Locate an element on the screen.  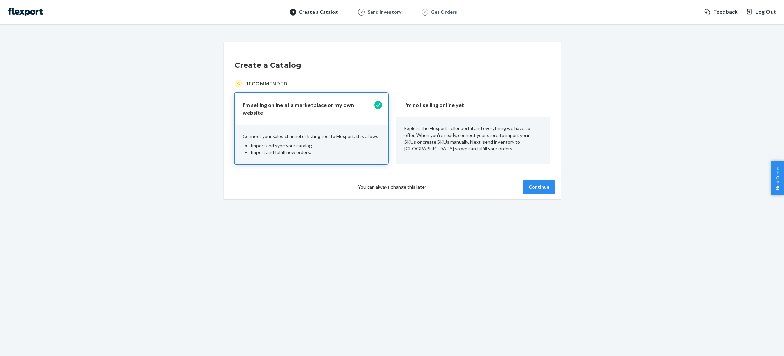
p: I'm not selling online yet is located at coordinates (469, 105).